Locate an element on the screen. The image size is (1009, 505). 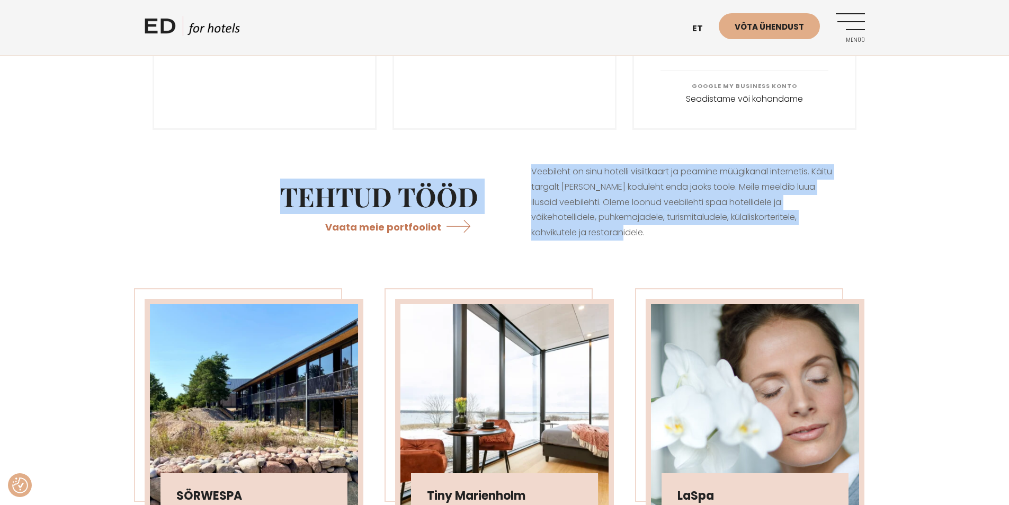
h3: LaSpa is located at coordinates (754, 496).